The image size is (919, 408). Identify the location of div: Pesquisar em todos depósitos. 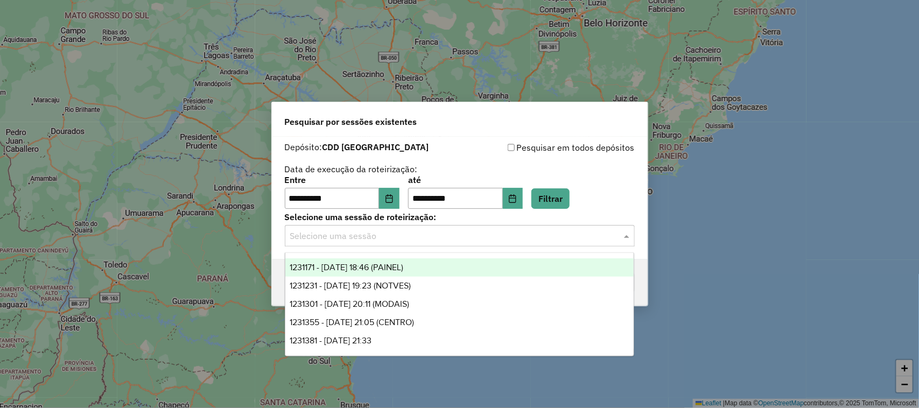
(547, 147).